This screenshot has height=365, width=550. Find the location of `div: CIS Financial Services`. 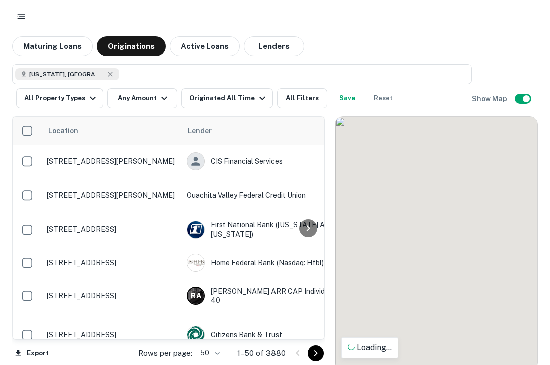

div: CIS Financial Services is located at coordinates (262, 161).